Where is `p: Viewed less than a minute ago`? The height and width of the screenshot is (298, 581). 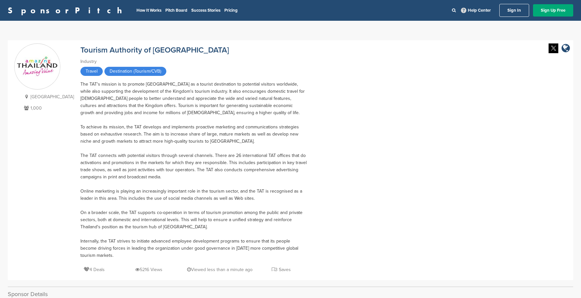 p: Viewed less than a minute ago is located at coordinates (220, 269).